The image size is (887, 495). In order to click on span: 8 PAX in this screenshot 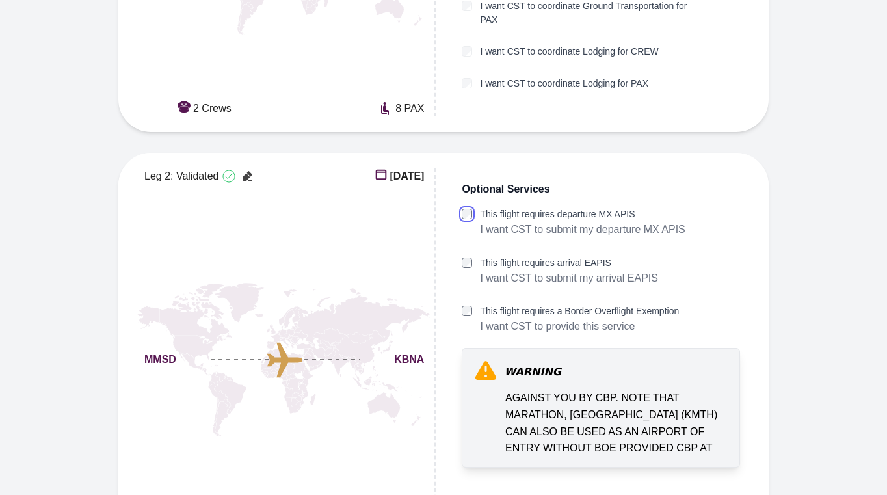, I will do `click(410, 109)`.